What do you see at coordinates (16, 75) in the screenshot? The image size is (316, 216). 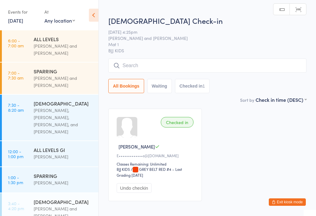 I see `time: 7:00 - 7:30 am` at bounding box center [16, 75].